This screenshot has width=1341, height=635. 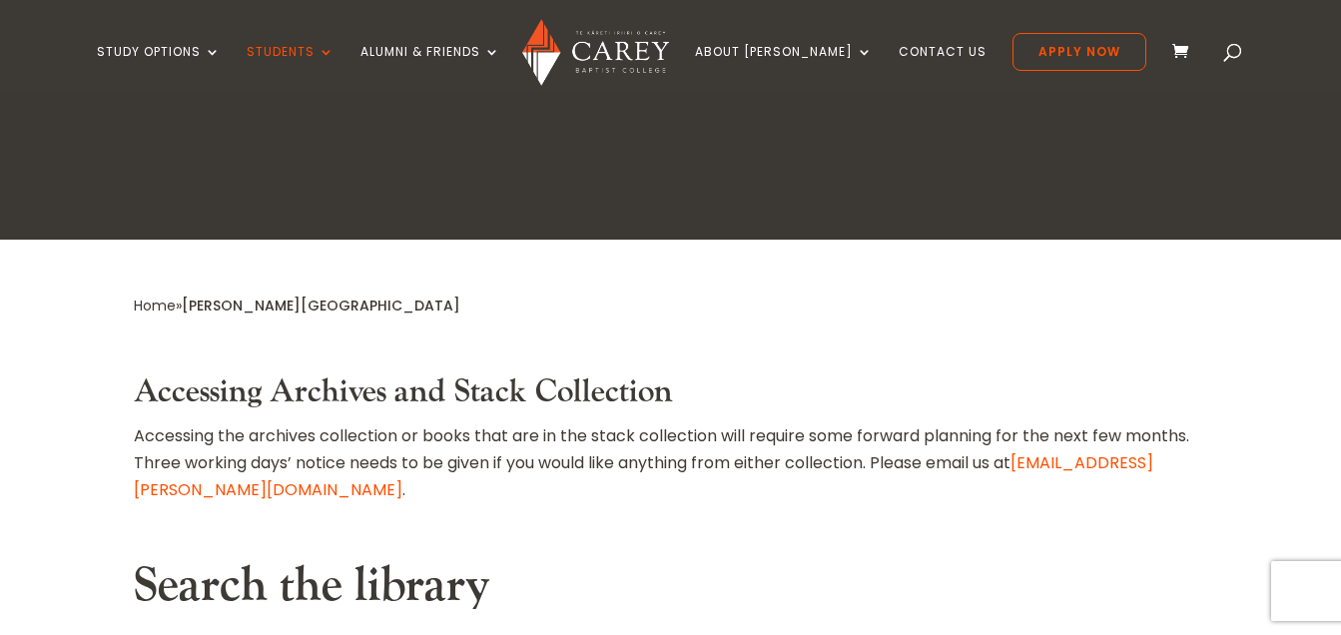 I want to click on a: Apply Now, so click(x=1080, y=52).